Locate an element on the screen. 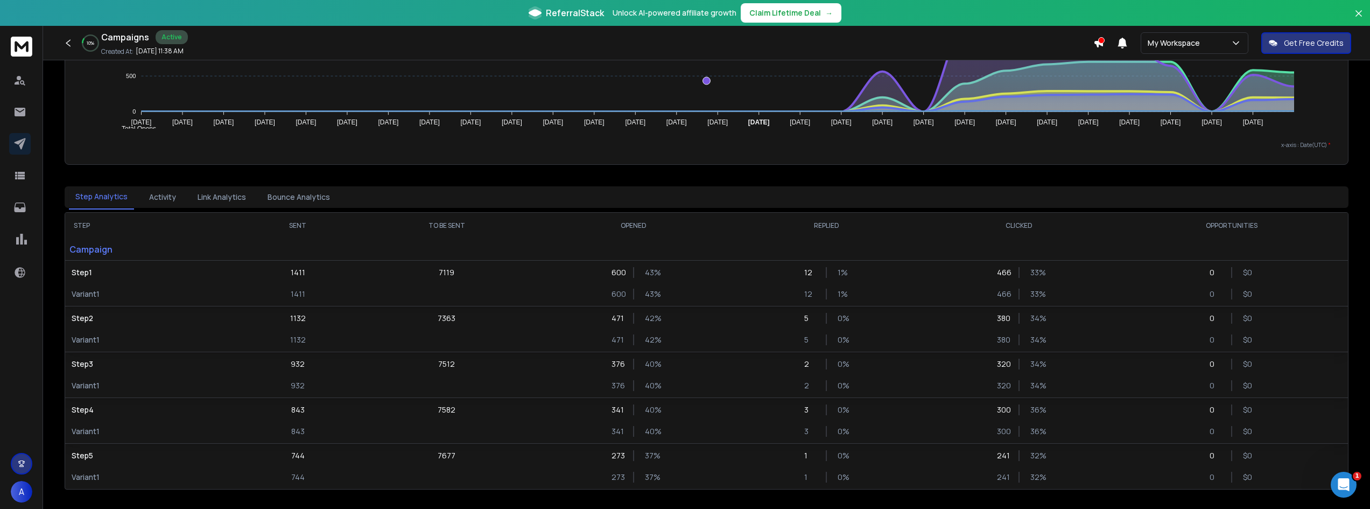  p: 7363 is located at coordinates (446, 318).